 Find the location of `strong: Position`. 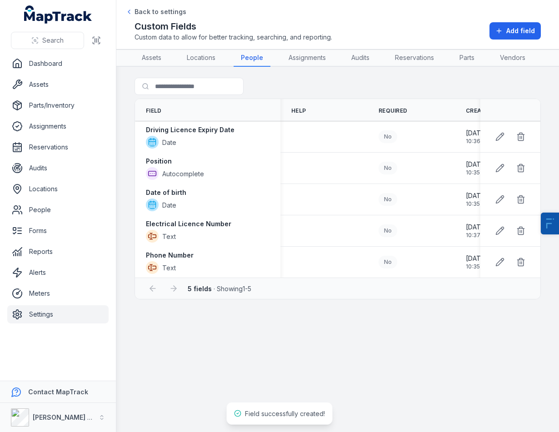

strong: Position is located at coordinates (158, 161).